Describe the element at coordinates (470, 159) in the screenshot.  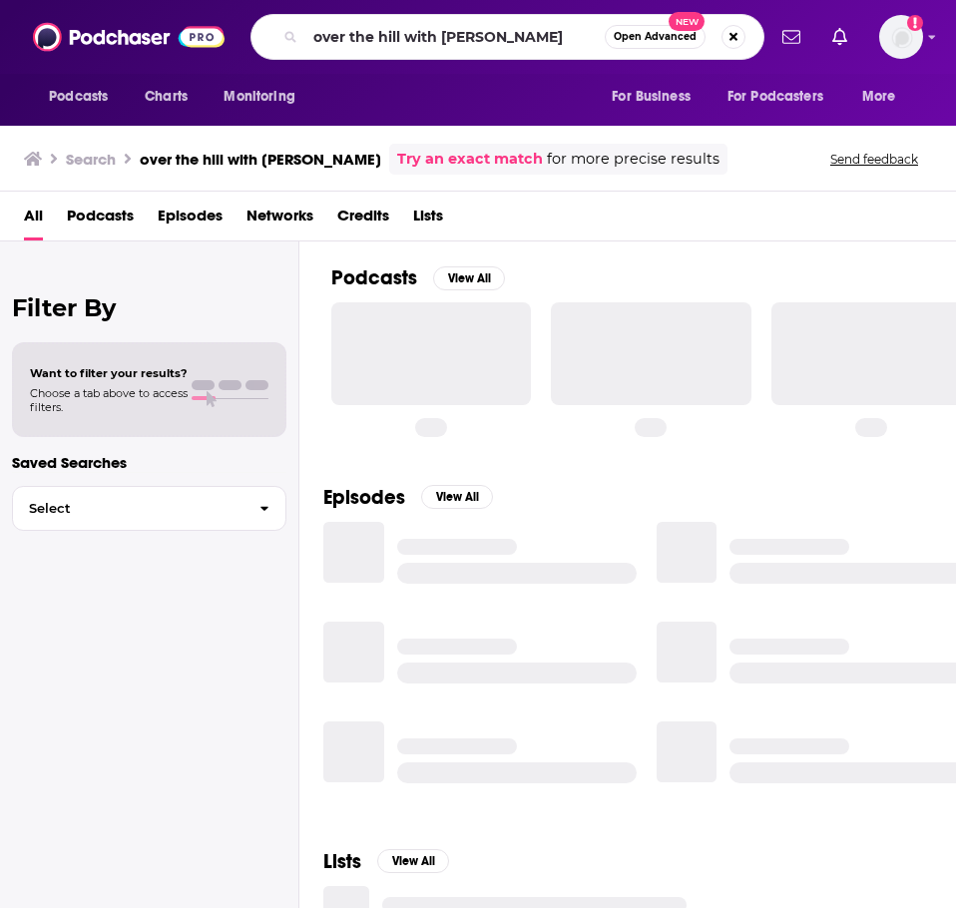
I see `a: Try an exact match` at that location.